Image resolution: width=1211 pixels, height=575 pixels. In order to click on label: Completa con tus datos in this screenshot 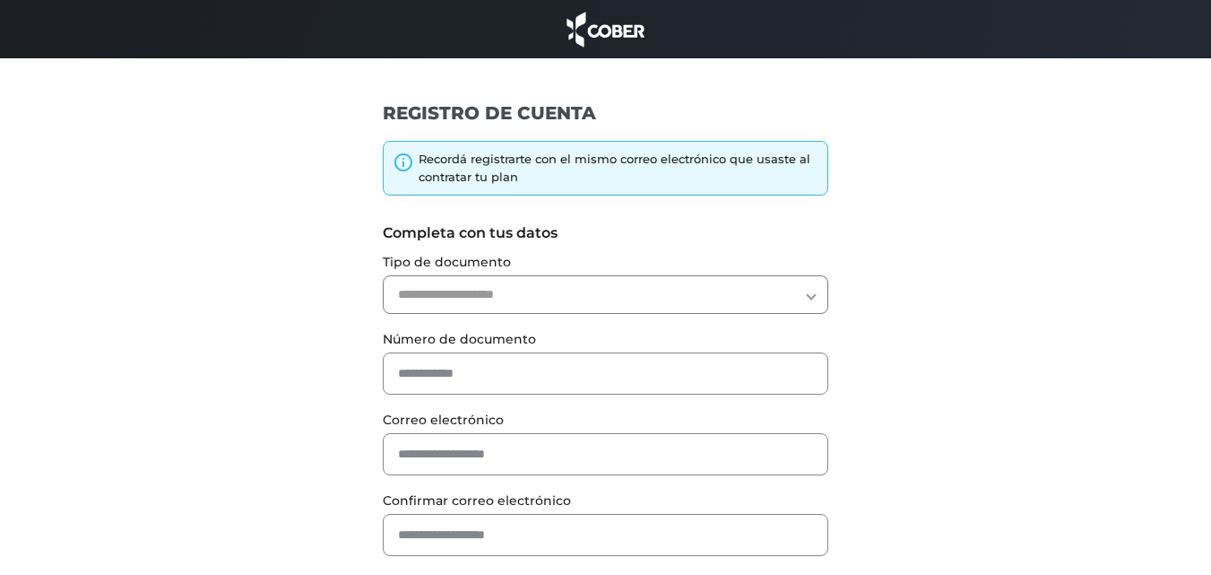, I will do `click(605, 233)`.